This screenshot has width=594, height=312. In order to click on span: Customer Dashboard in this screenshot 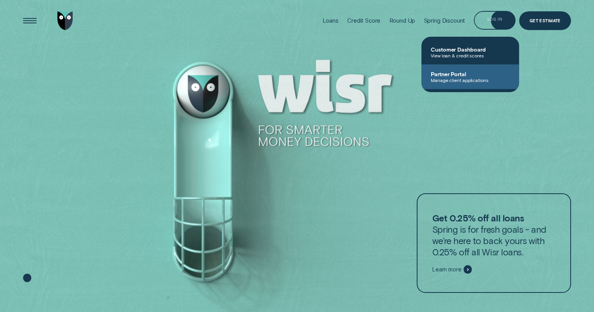, I will do `click(470, 49)`.